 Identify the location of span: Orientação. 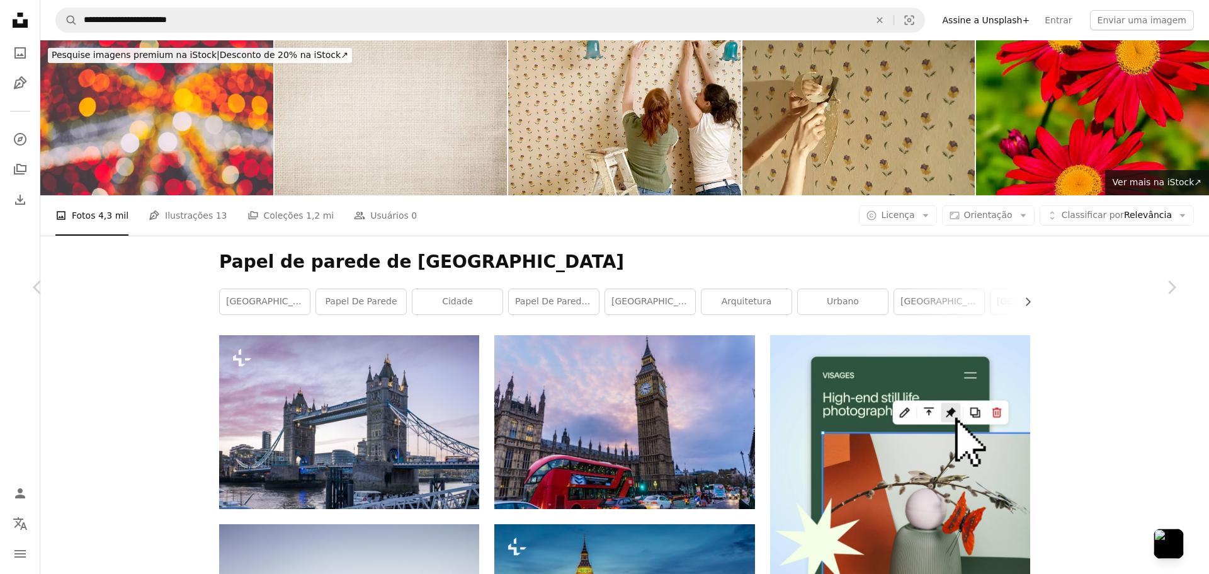
(988, 215).